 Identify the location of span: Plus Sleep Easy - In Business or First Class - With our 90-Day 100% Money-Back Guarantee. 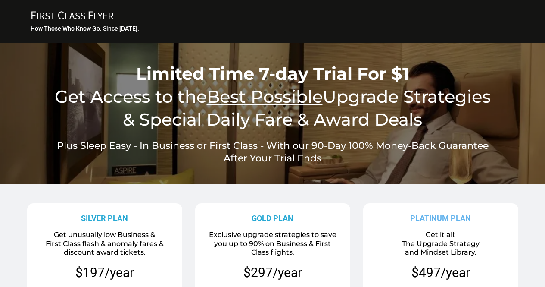
(273, 145).